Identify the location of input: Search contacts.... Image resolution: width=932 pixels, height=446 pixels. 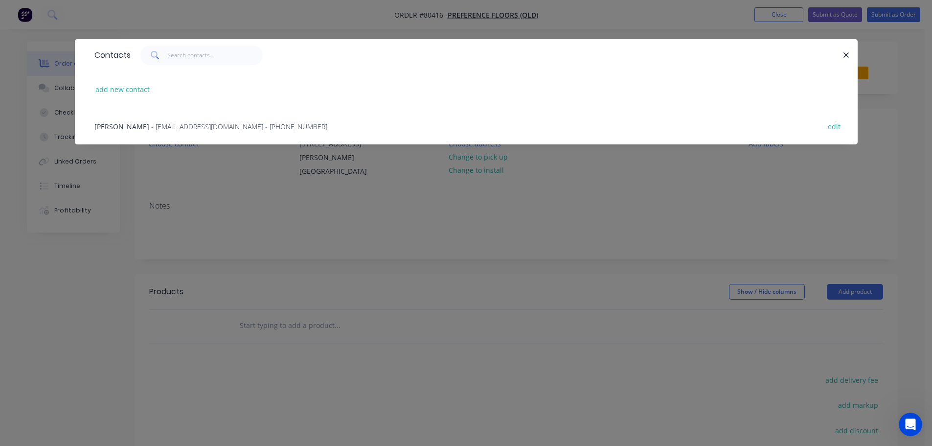
(215, 55).